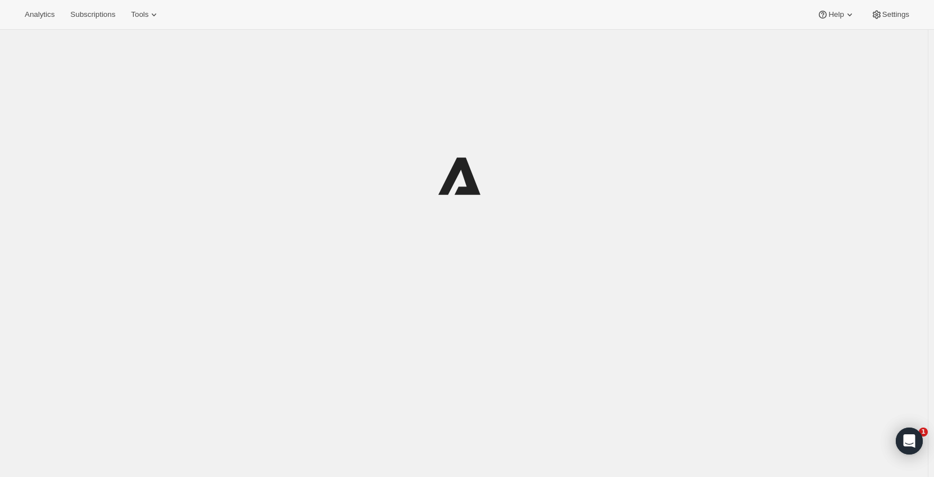 Image resolution: width=934 pixels, height=477 pixels. Describe the element at coordinates (890, 15) in the screenshot. I see `button: Settings` at that location.